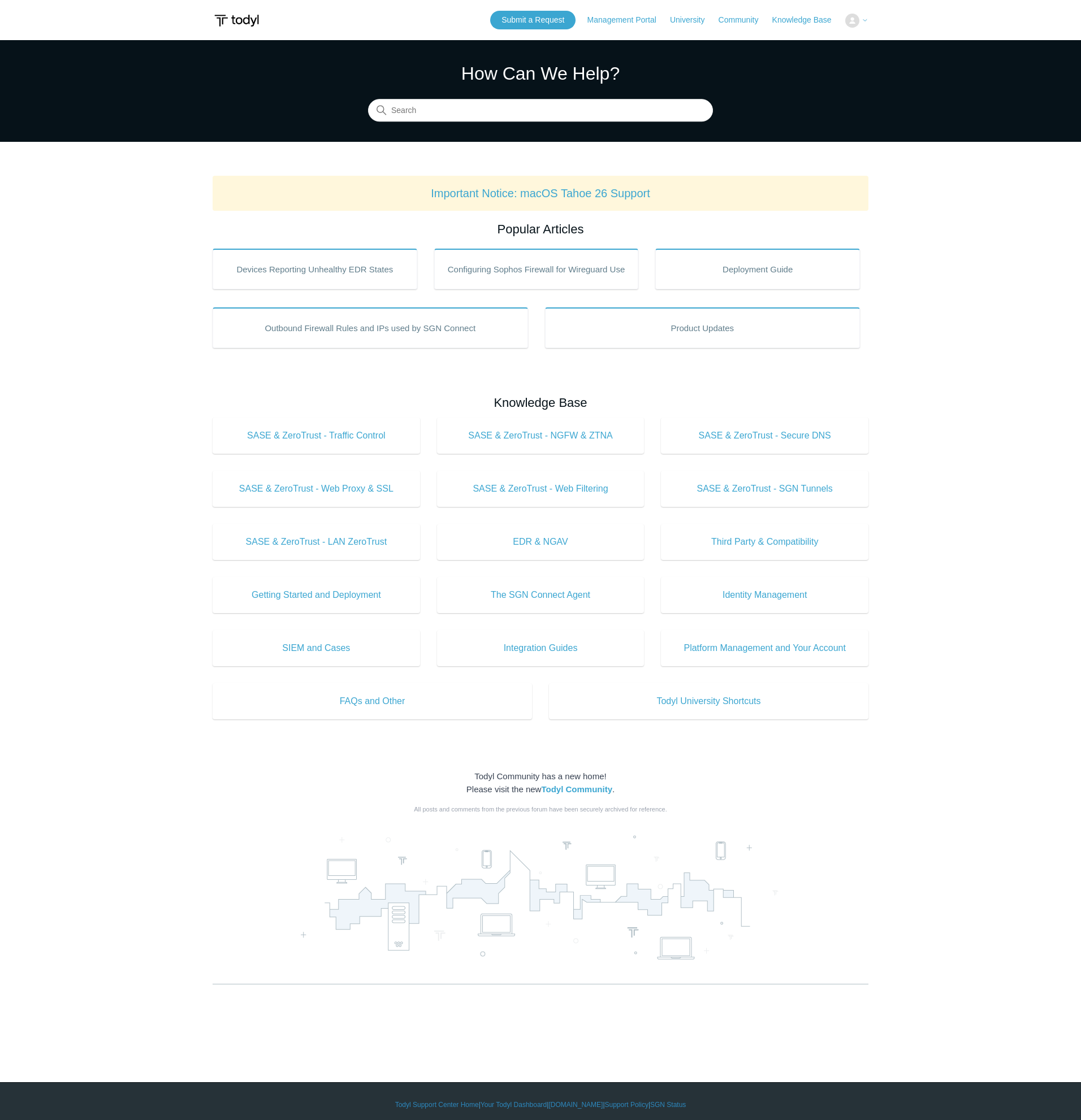  Describe the element at coordinates (316, 648) in the screenshot. I see `a: SIEM and Cases` at that location.